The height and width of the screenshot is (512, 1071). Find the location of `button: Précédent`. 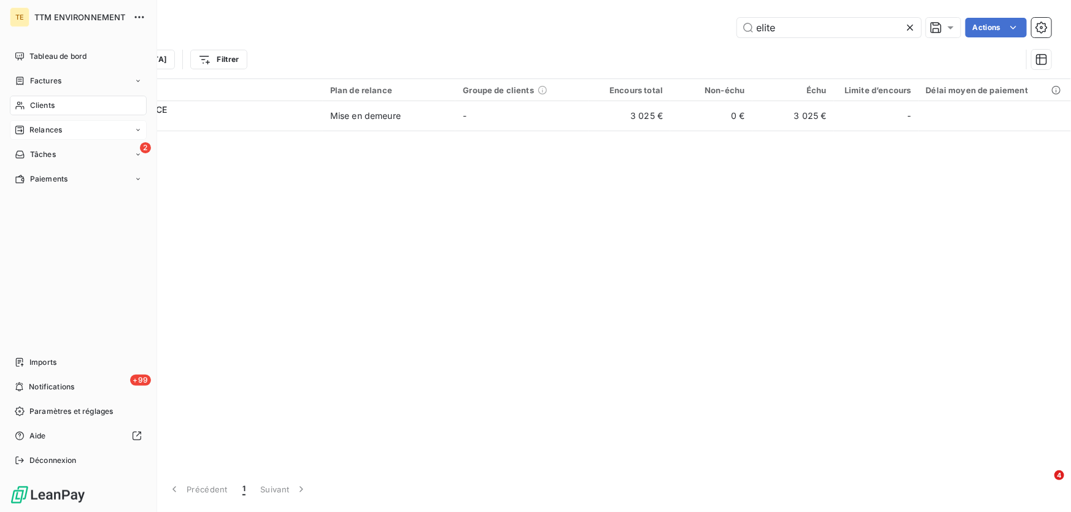

button: Précédent is located at coordinates (198, 490).